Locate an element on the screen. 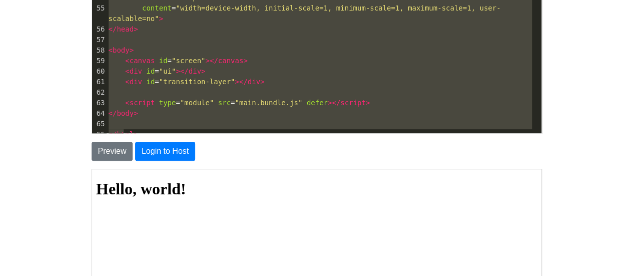 The height and width of the screenshot is (276, 633). span: head is located at coordinates (125, 29).